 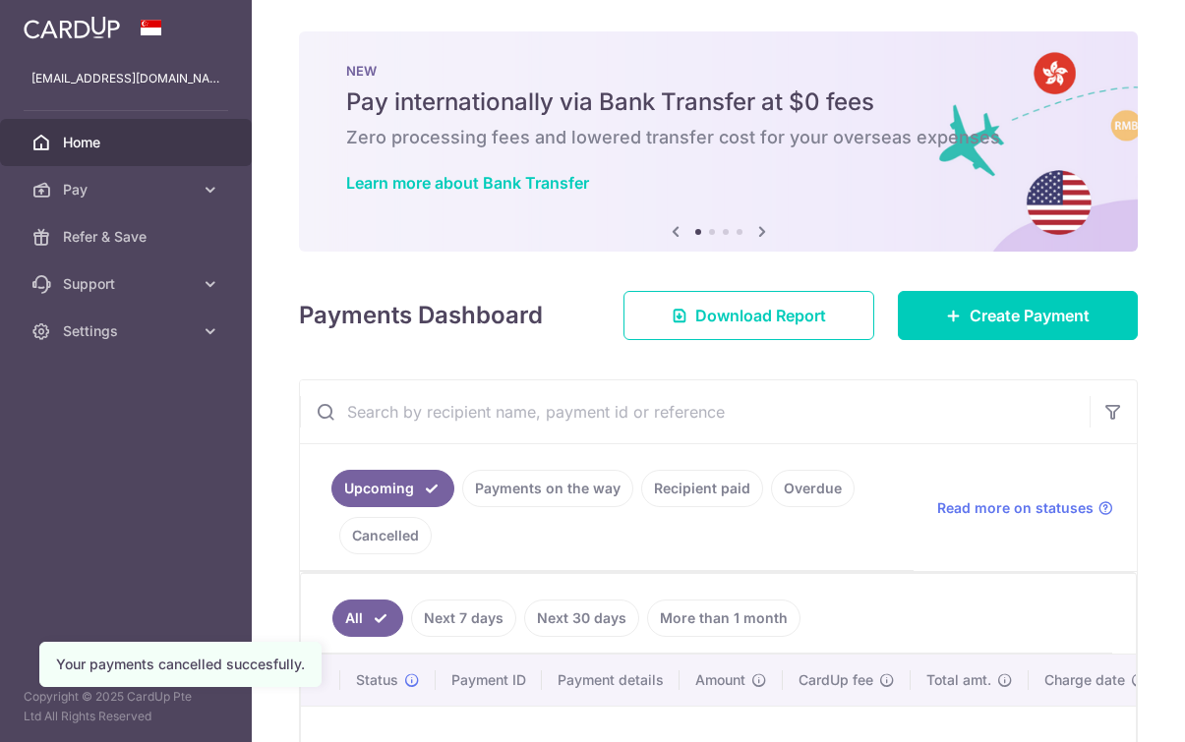 I want to click on a: Recipient paid, so click(x=702, y=489).